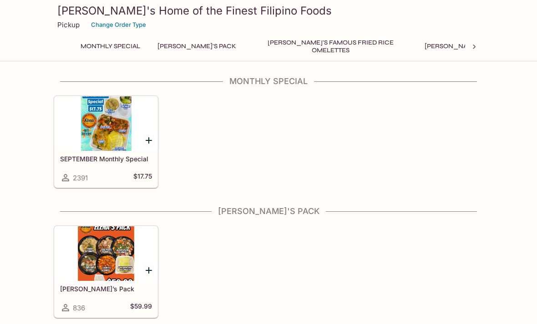 The image size is (537, 324). Describe the element at coordinates (118, 25) in the screenshot. I see `button: Change Order Type` at that location.